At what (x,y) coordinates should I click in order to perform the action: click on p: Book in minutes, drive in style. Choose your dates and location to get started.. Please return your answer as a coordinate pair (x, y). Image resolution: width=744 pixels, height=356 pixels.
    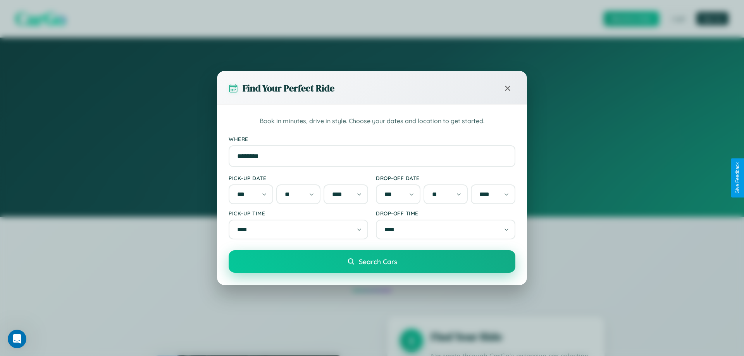
    Looking at the image, I should click on (372, 121).